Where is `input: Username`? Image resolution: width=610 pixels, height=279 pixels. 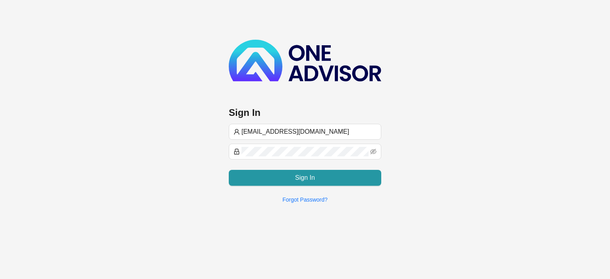
input: Username is located at coordinates (309, 132).